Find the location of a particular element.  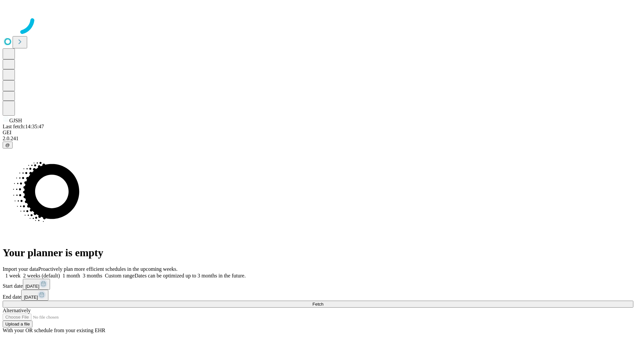

span: 1 month is located at coordinates (71, 275).